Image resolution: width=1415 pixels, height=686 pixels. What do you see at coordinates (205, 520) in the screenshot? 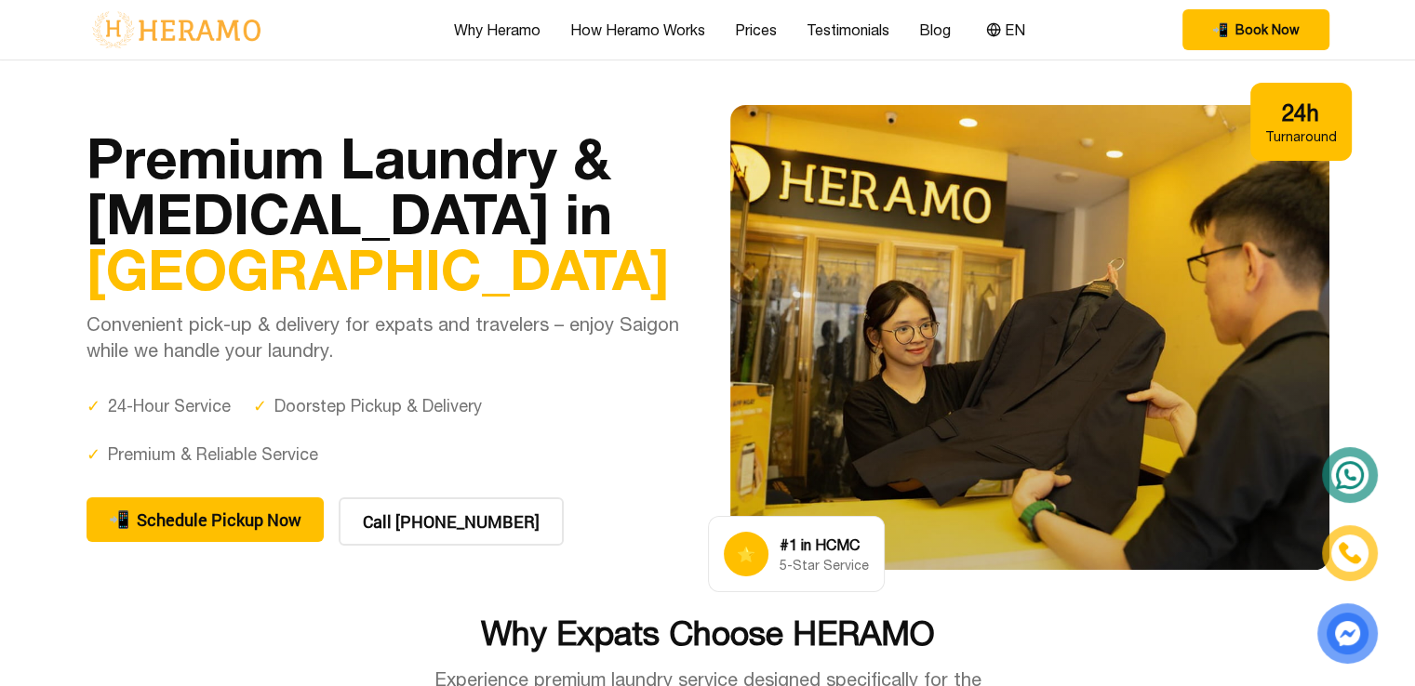
I see `button: phone Schedule Pickup Now` at bounding box center [205, 520].